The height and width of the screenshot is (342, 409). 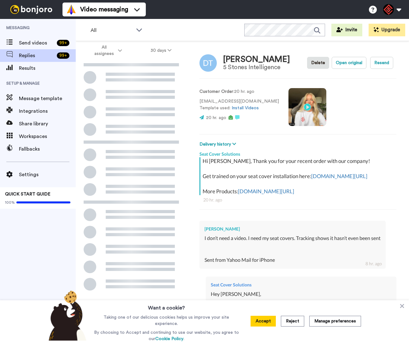 I want to click on span: Share library, so click(x=47, y=124).